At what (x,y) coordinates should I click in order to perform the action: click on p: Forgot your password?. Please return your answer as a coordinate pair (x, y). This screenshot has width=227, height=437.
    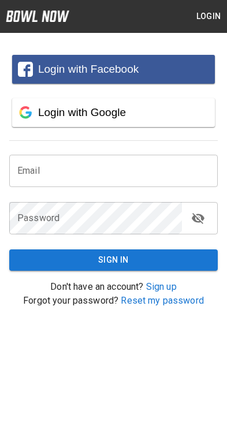
    Looking at the image, I should click on (113, 300).